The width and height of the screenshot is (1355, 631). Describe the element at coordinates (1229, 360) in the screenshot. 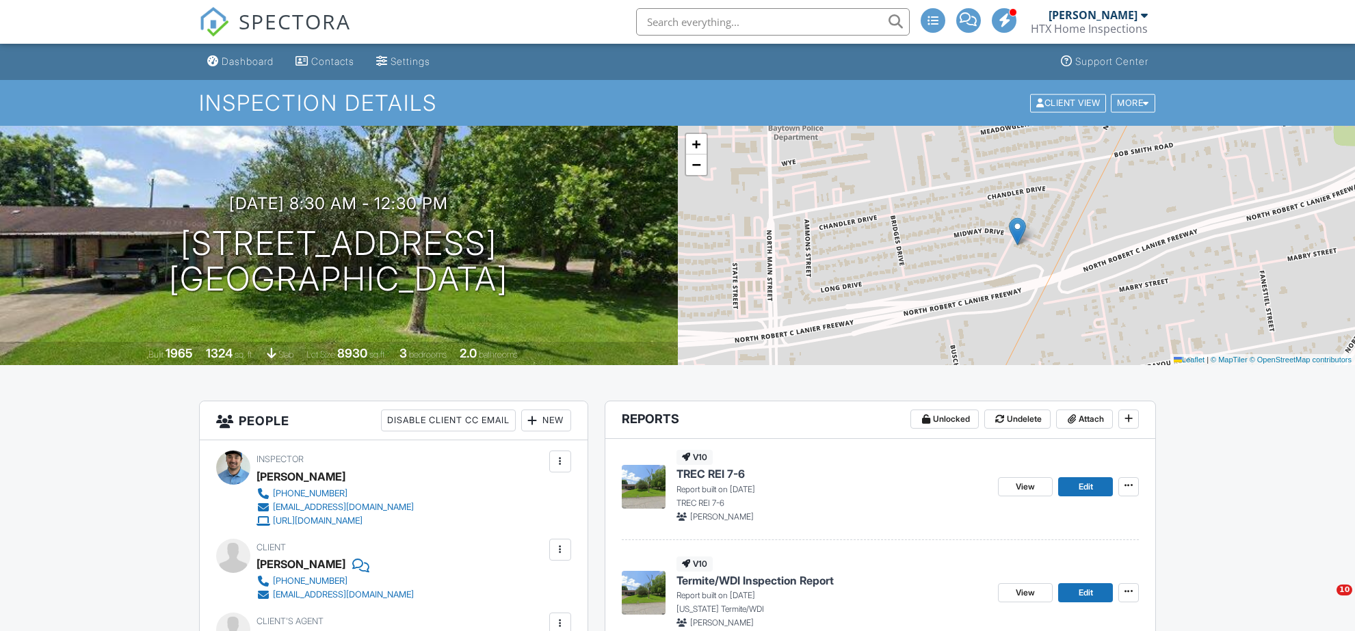

I see `a: © MapTiler` at that location.